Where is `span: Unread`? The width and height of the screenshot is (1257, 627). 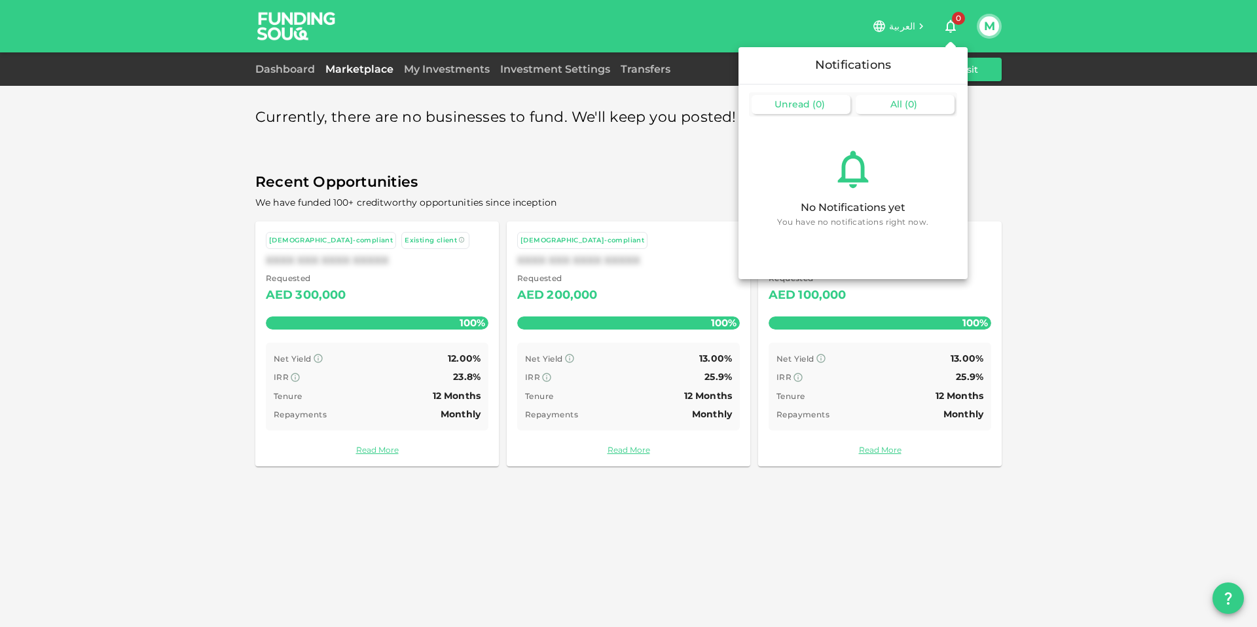
span: Unread is located at coordinates (792, 104).